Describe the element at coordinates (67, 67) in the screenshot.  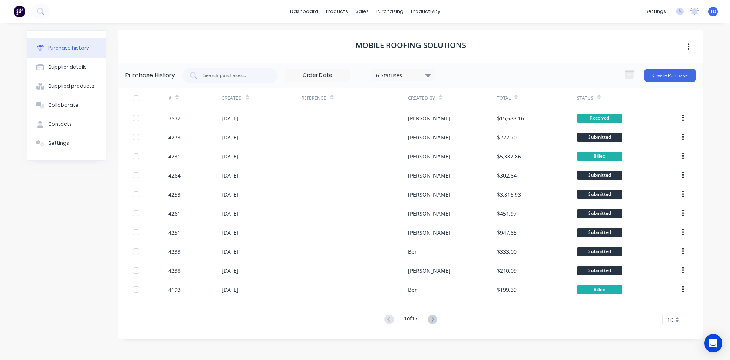
I see `div: Supplier details` at that location.